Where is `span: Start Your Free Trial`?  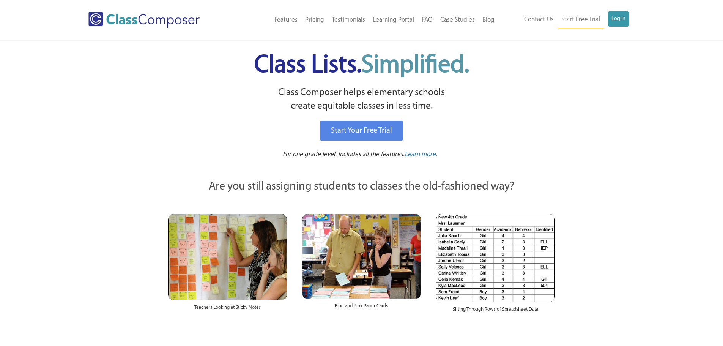 span: Start Your Free Trial is located at coordinates (361, 130).